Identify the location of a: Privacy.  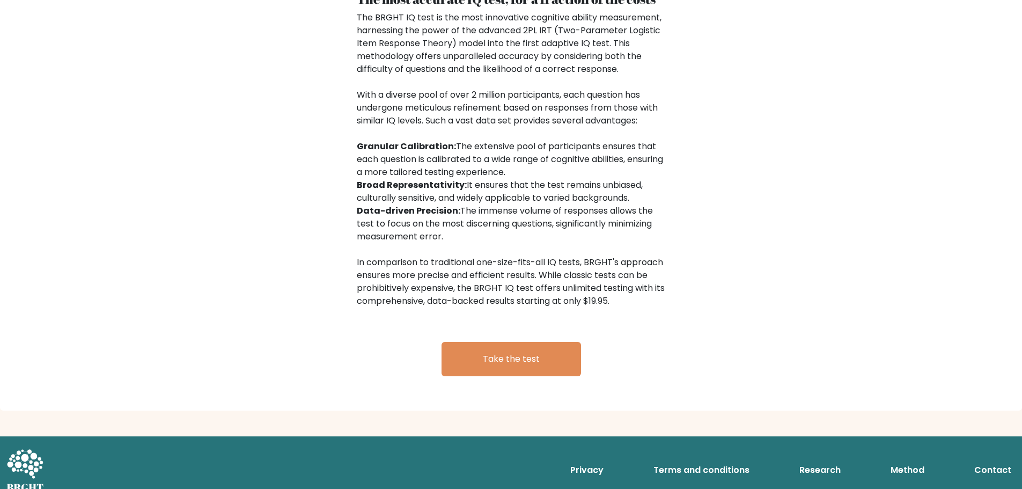
(587, 470).